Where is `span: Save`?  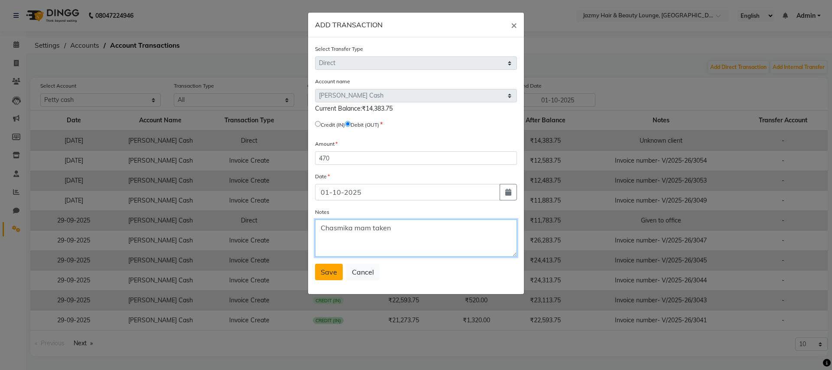 span: Save is located at coordinates (329, 272).